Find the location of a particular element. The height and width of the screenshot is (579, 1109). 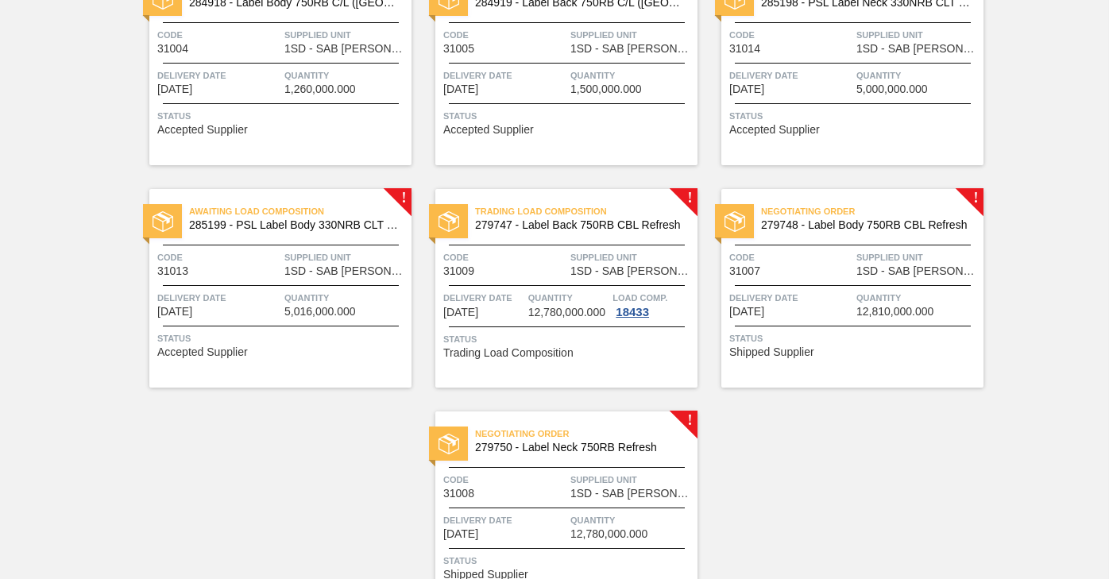

span: 5,000,000.000 is located at coordinates (892, 89).